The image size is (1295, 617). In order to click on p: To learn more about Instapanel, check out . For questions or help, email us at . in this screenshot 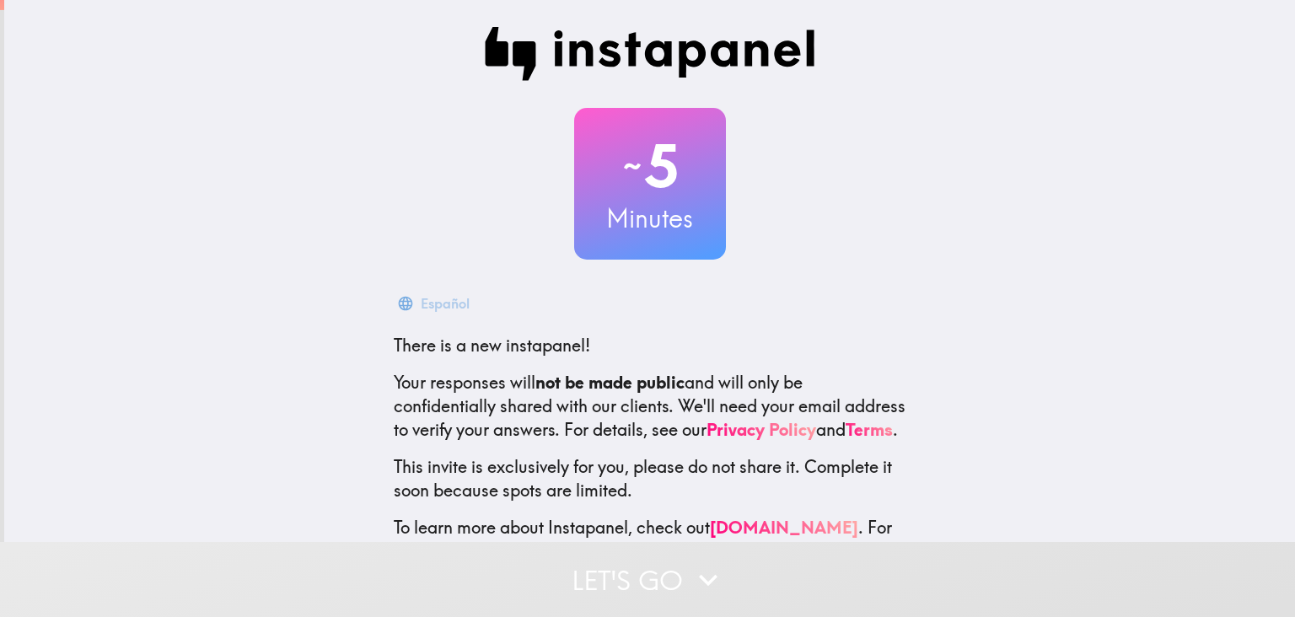, I will do `click(650, 551)`.